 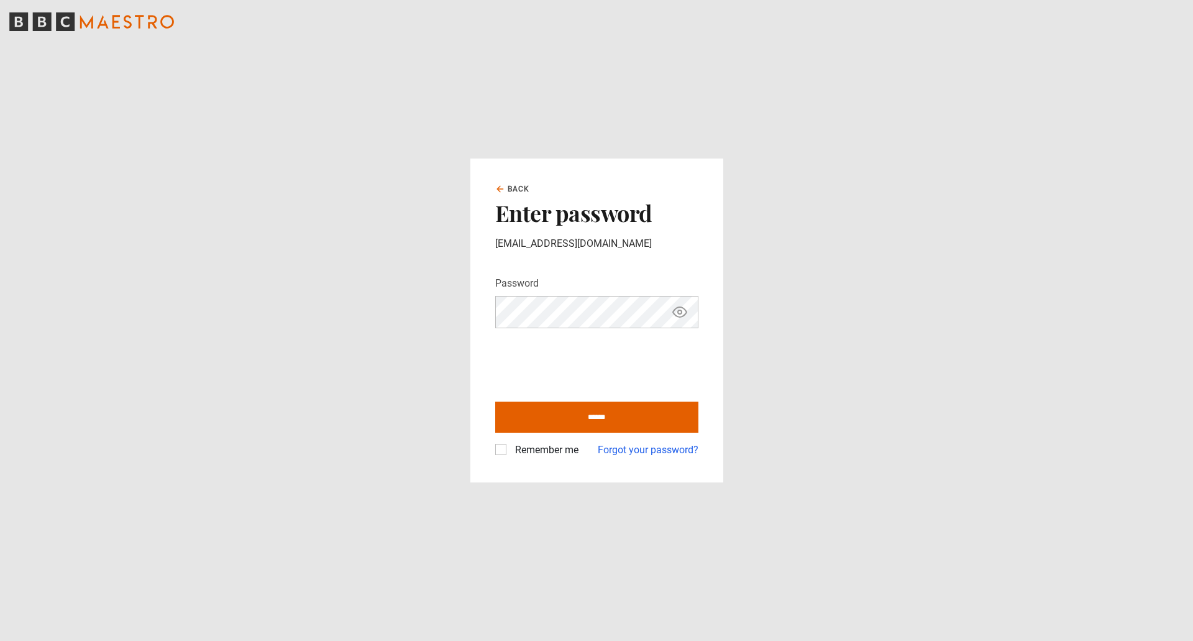 I want to click on a: Forgot your password?, so click(x=648, y=450).